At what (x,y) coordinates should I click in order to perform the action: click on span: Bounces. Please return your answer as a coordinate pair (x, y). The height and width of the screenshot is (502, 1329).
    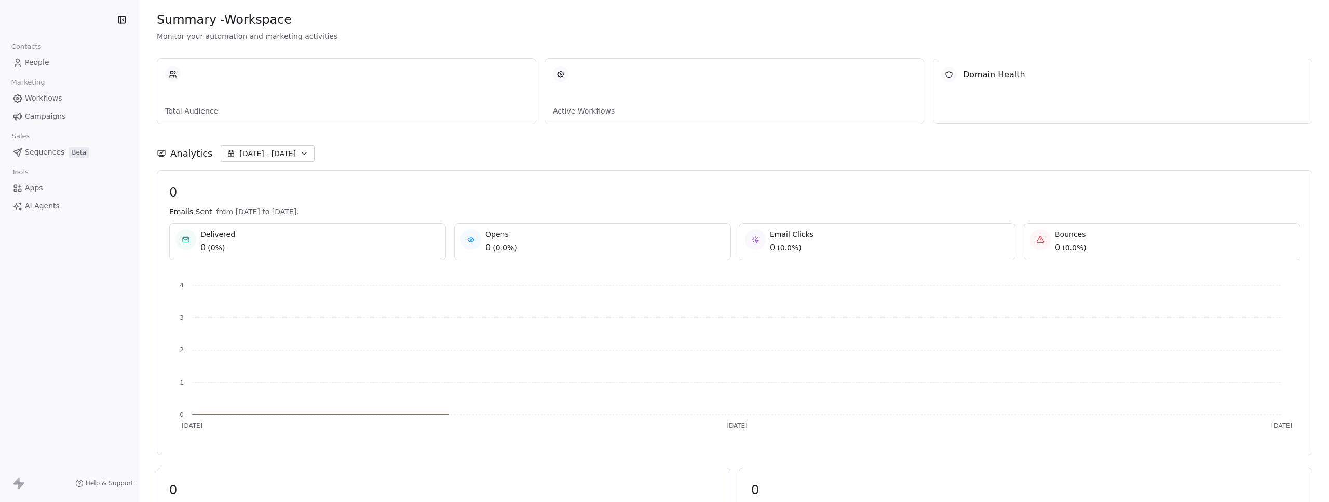
    Looking at the image, I should click on (1070, 235).